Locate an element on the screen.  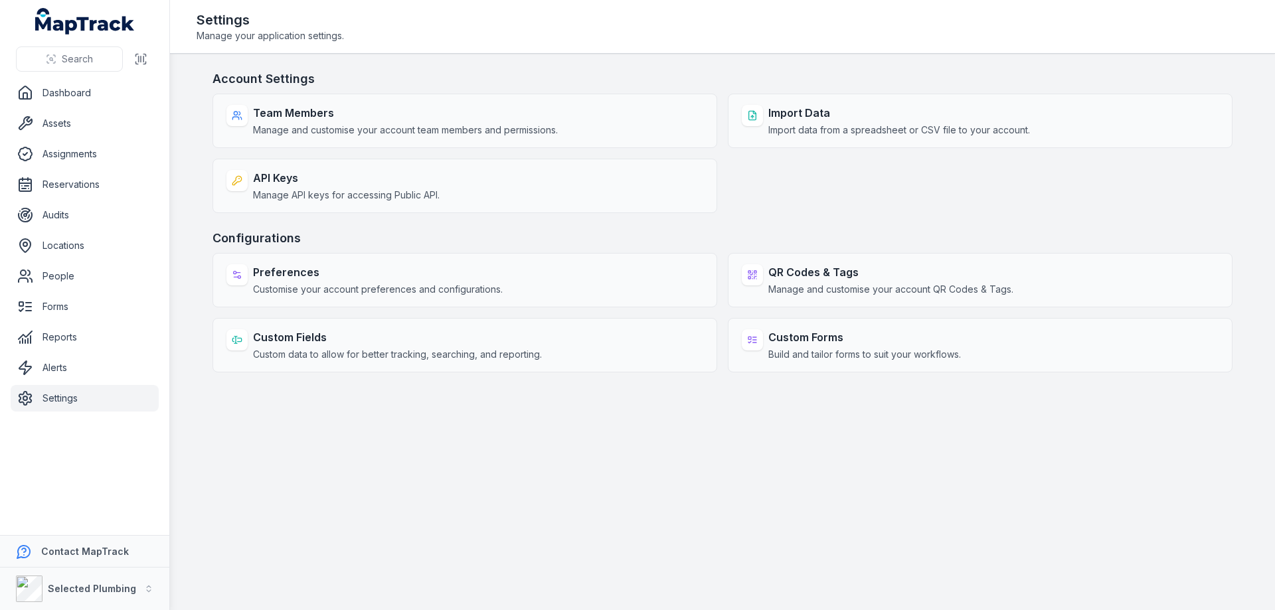
span: Manage your application settings. is located at coordinates (270, 36).